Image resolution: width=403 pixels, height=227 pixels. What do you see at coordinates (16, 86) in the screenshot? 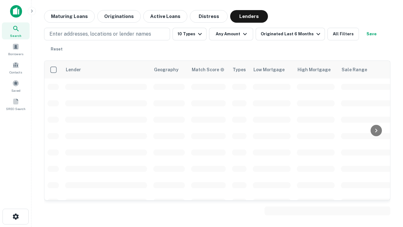
I see `div: Saved` at bounding box center [16, 86].